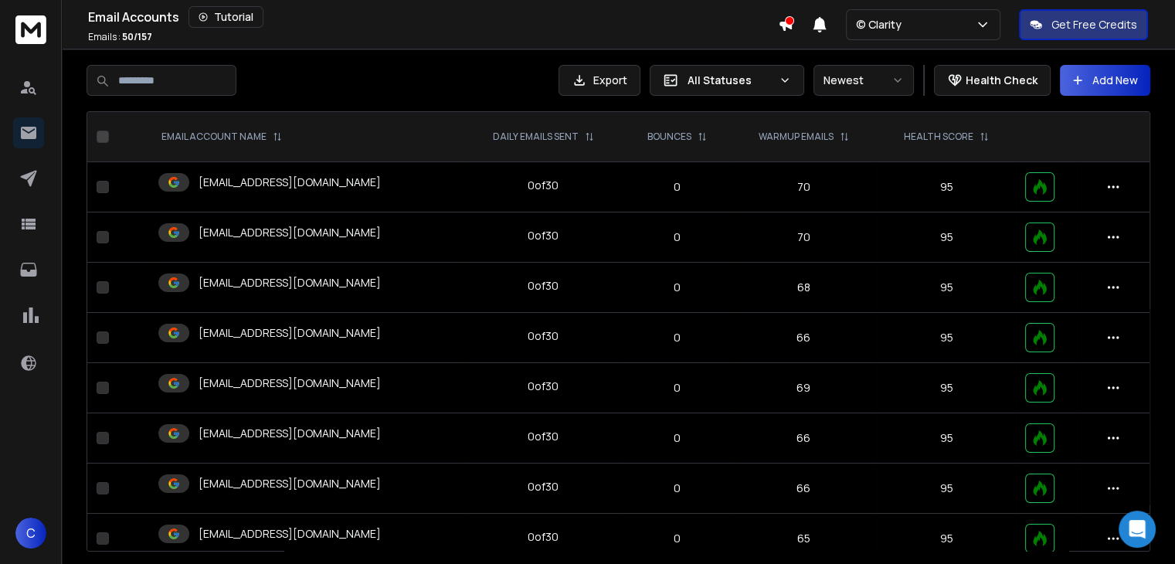 Image resolution: width=1175 pixels, height=564 pixels. Describe the element at coordinates (803, 539) in the screenshot. I see `td: 65` at that location.